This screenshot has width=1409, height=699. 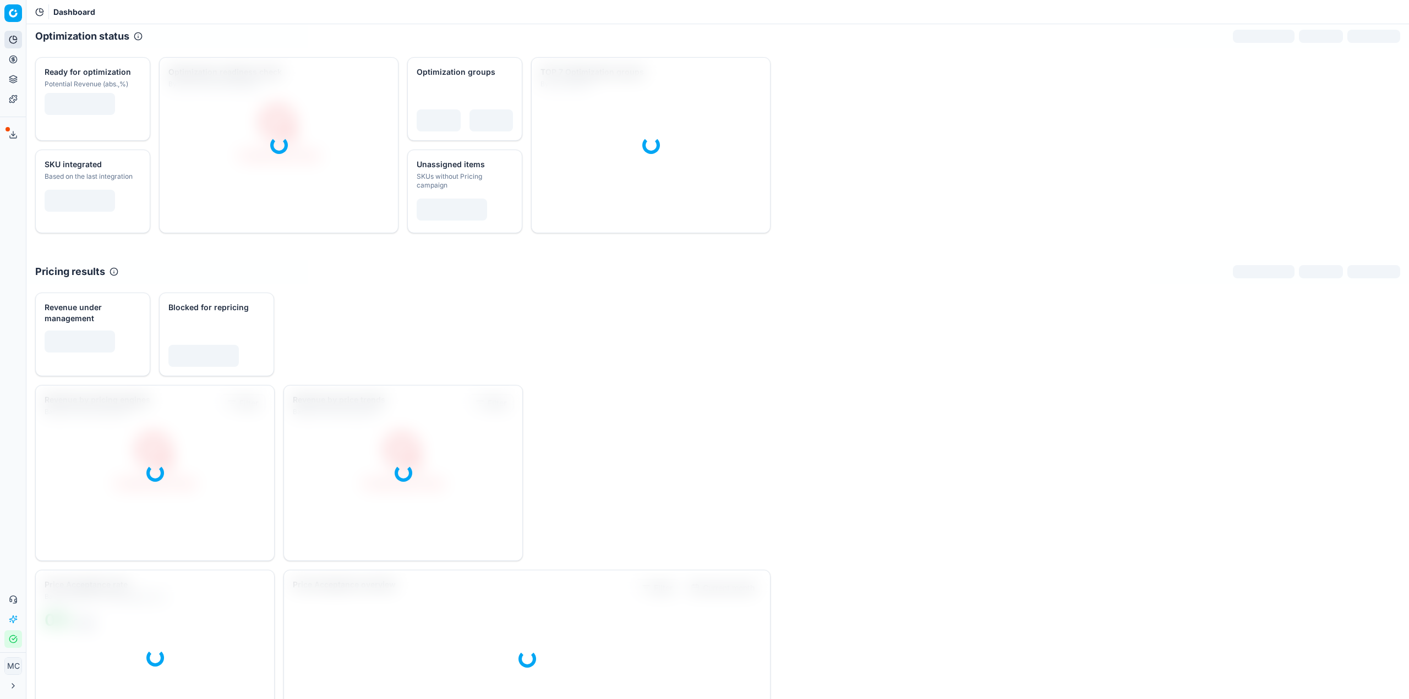 What do you see at coordinates (70, 272) in the screenshot?
I see `h2: Pricing results` at bounding box center [70, 272].